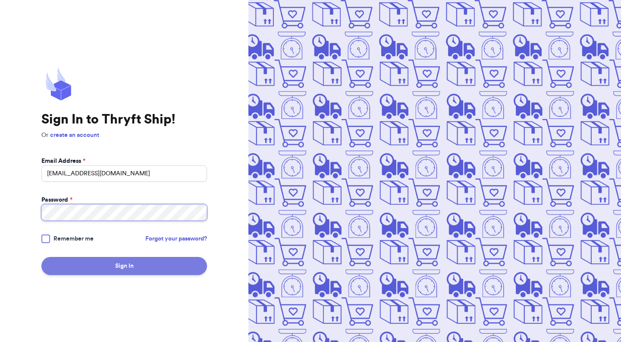  What do you see at coordinates (63, 161) in the screenshot?
I see `label: Email Address` at bounding box center [63, 161].